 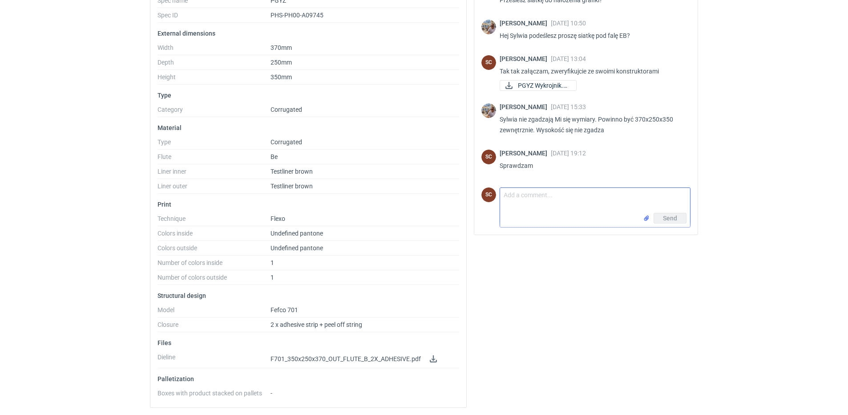 What do you see at coordinates (214, 279) in the screenshot?
I see `dt: Number of colors outside` at bounding box center [214, 279].